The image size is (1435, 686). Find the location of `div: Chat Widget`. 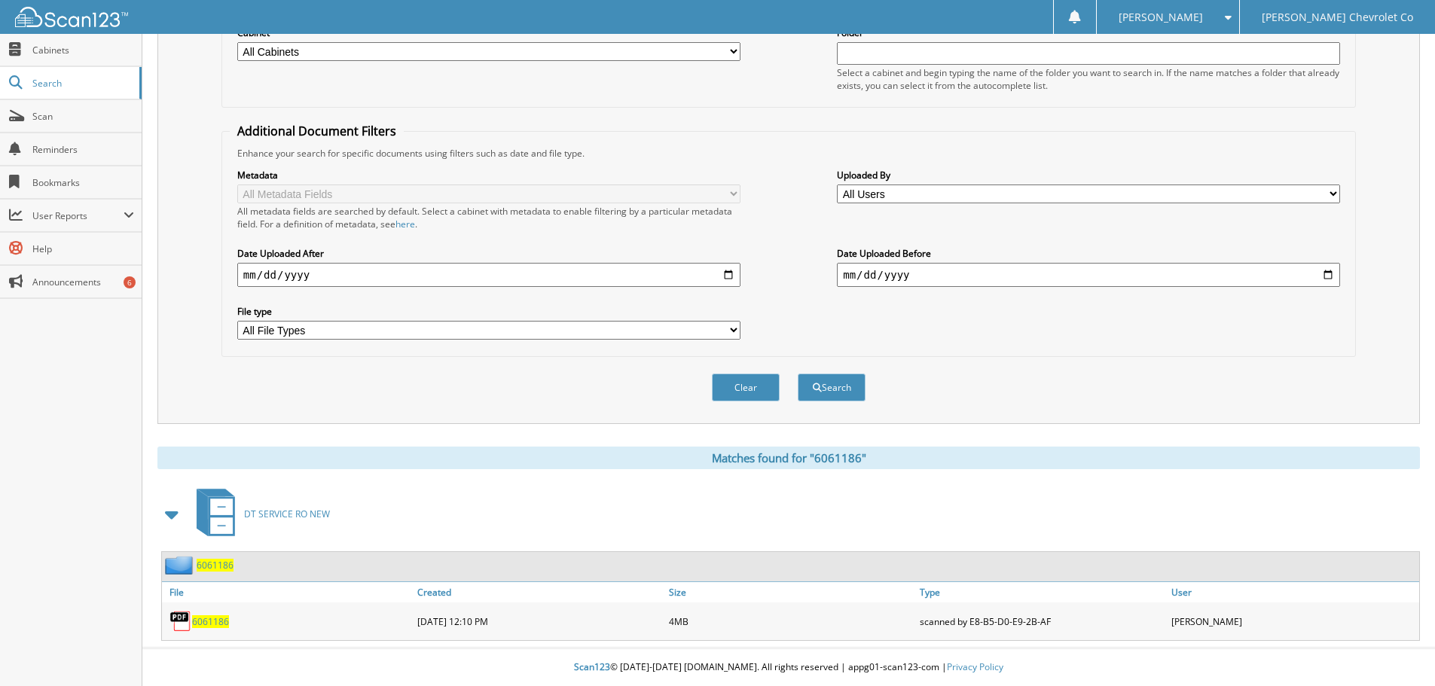

div: Chat Widget is located at coordinates (1398, 650).